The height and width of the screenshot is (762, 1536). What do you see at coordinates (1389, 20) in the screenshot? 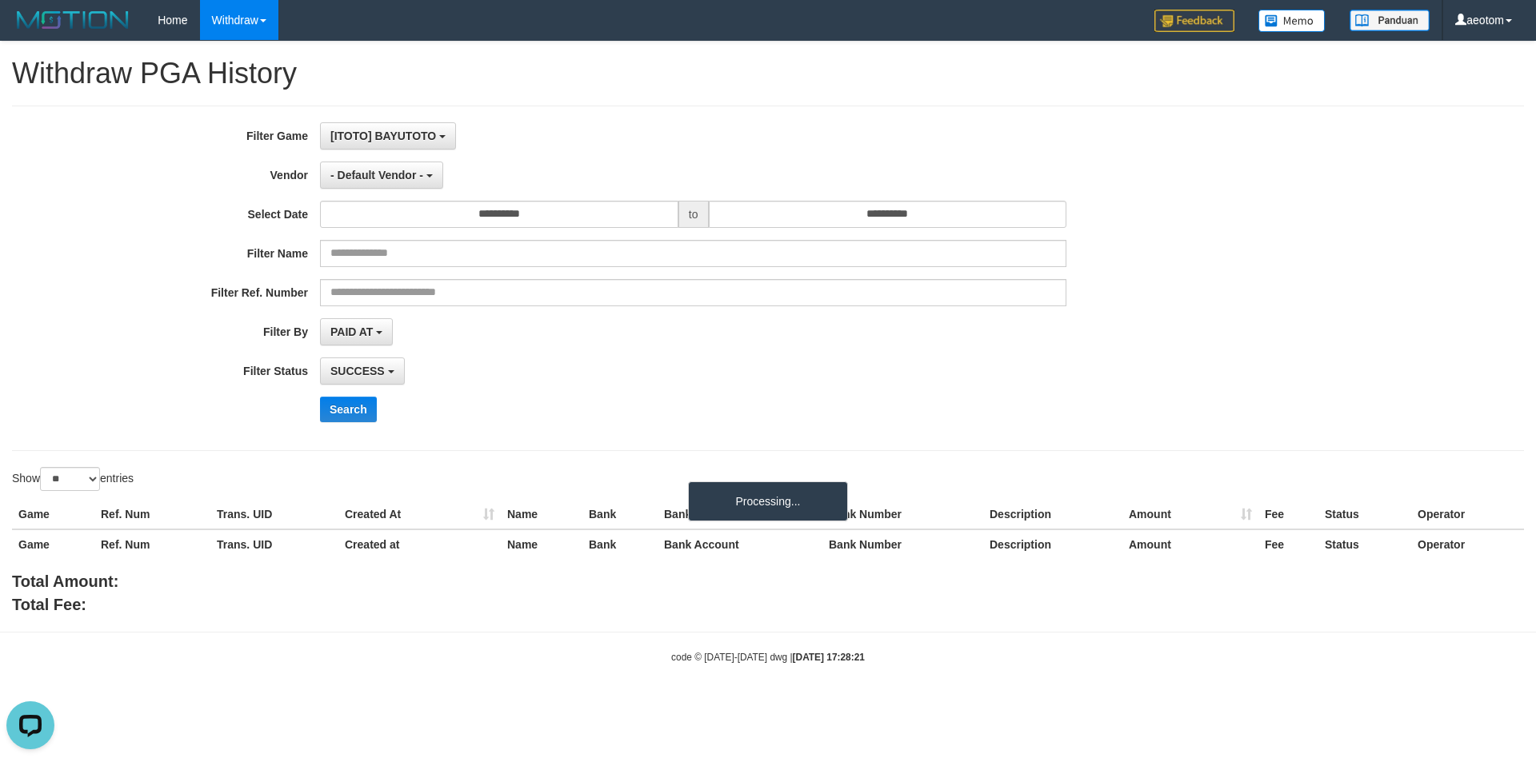
I see `img: panduan.png` at bounding box center [1389, 20].